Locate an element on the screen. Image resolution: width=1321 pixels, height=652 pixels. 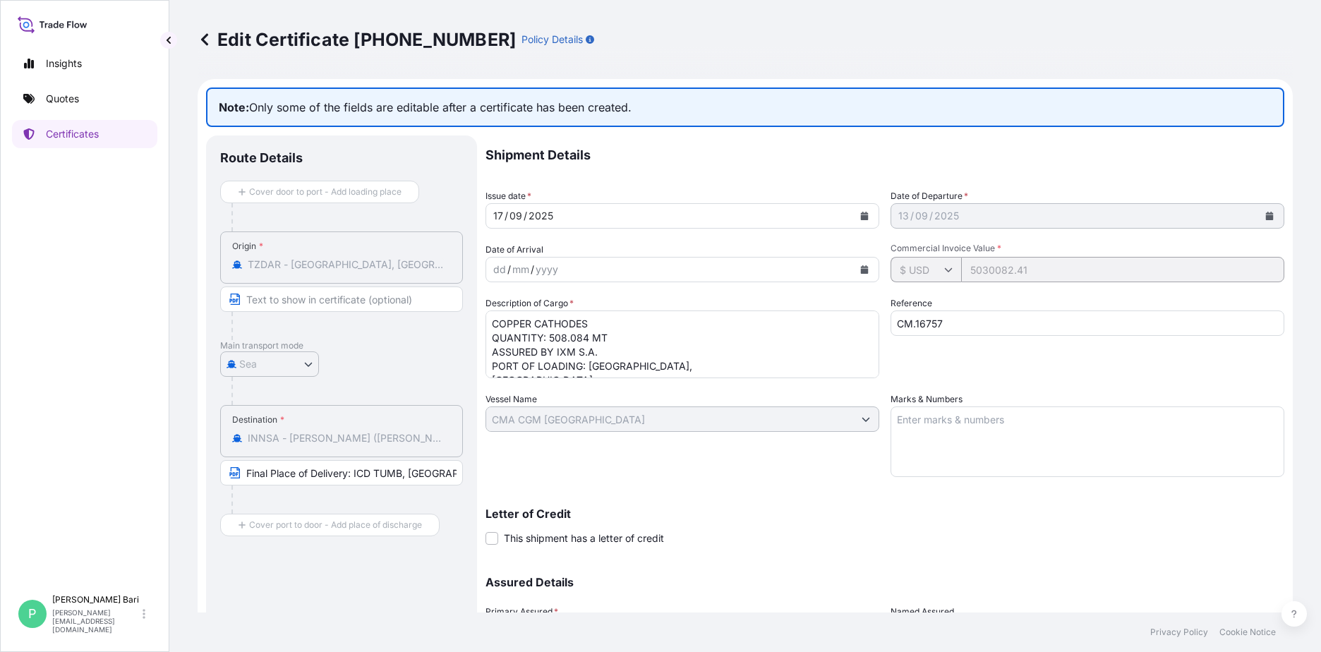
button: Select transport is located at coordinates (269, 364).